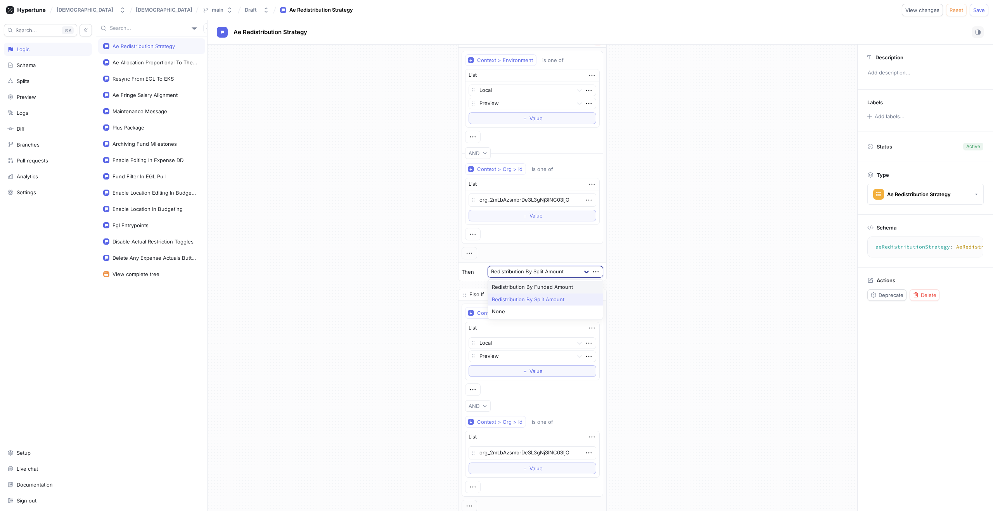 The width and height of the screenshot is (993, 511). Describe the element at coordinates (27, 469) in the screenshot. I see `div: Live chat` at that location.